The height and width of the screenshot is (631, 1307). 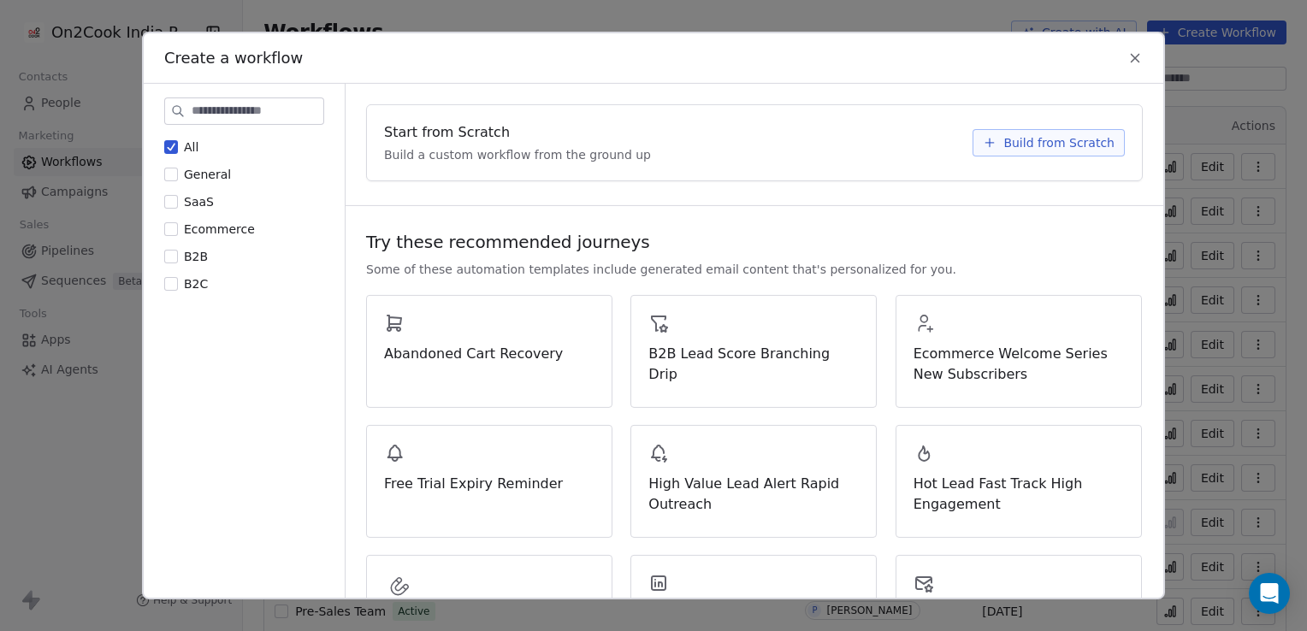 I want to click on span: Create a workflow, so click(x=234, y=58).